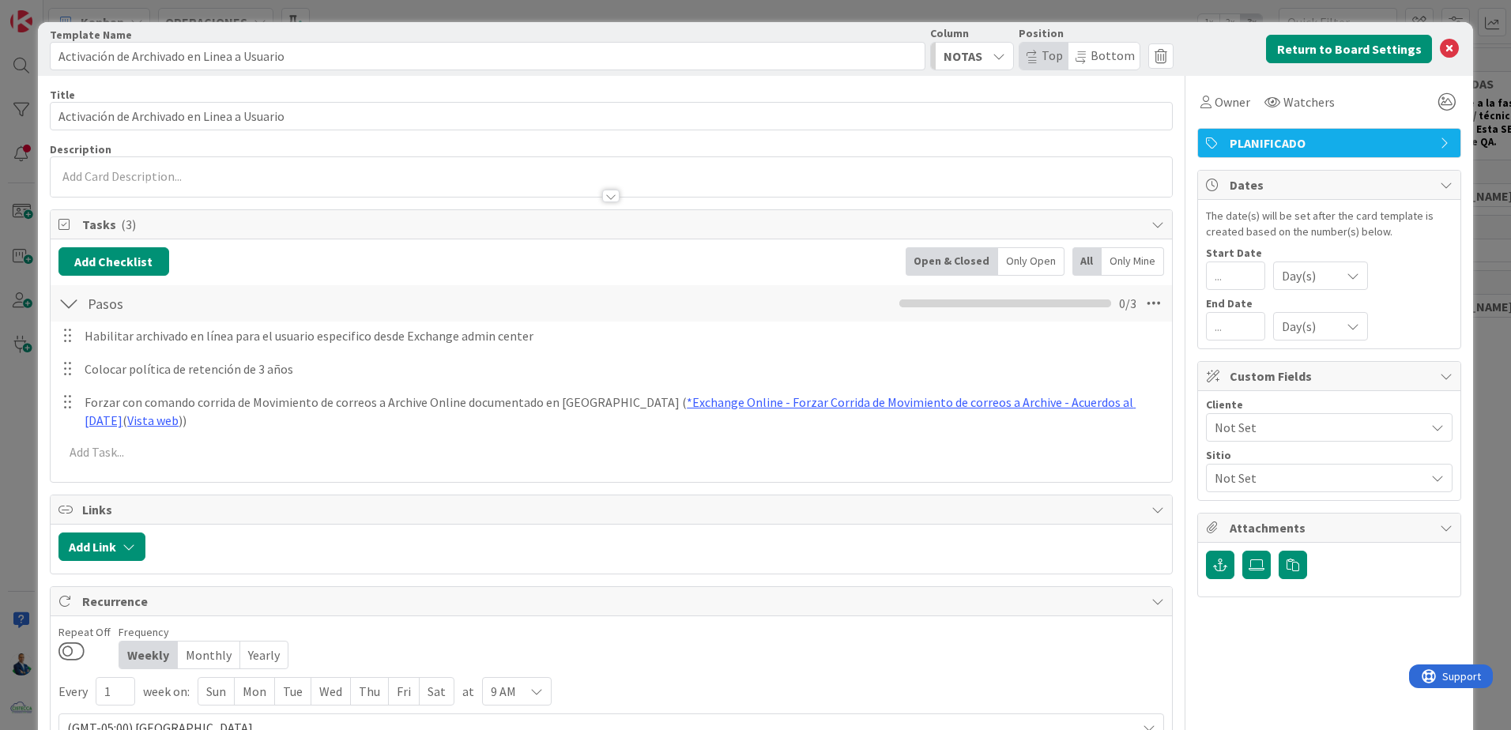 Image resolution: width=1511 pixels, height=730 pixels. Describe the element at coordinates (1113, 55) in the screenshot. I see `span: Bottom` at that location.